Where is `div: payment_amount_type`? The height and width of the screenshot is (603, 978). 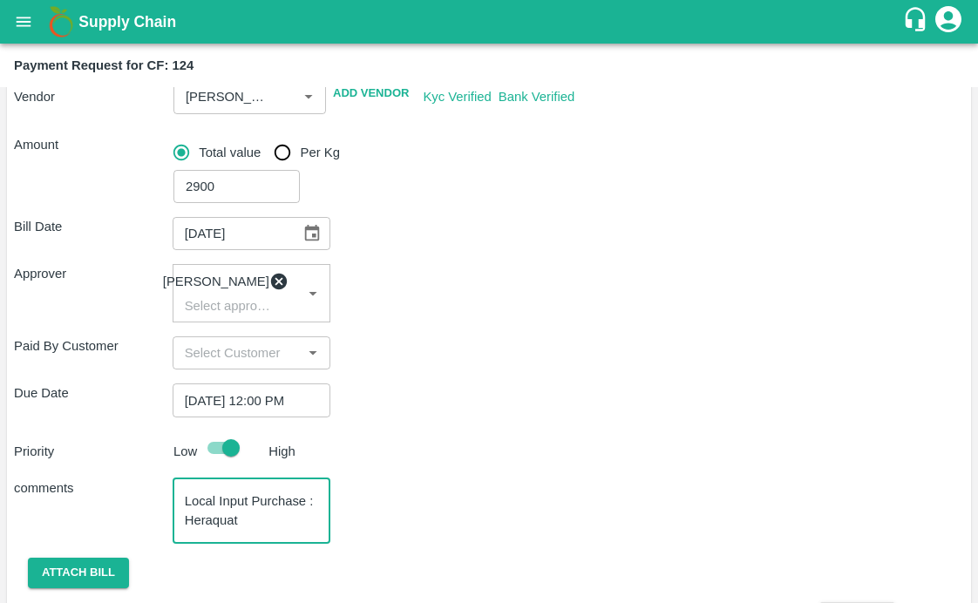 div: payment_amount_type is located at coordinates (263, 153).